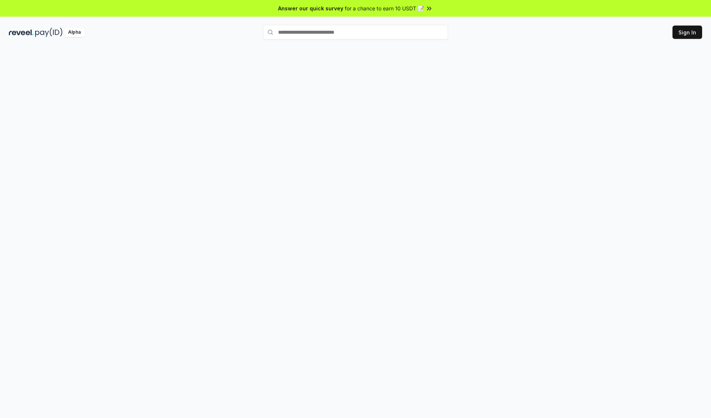  Describe the element at coordinates (21, 32) in the screenshot. I see `img: reveel_dark` at that location.